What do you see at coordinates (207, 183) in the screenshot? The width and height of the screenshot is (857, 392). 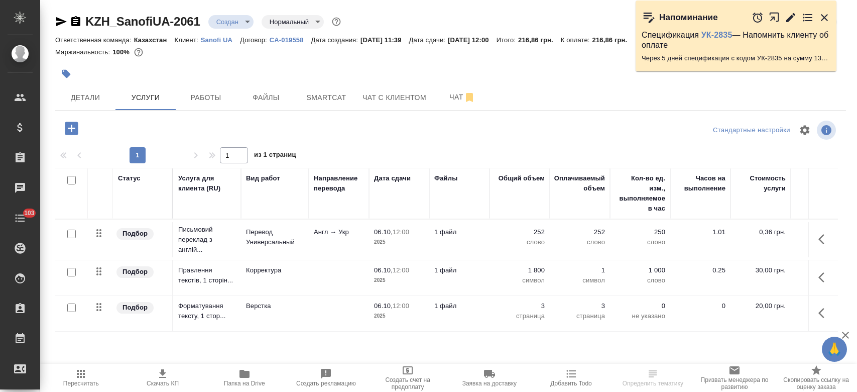 I see `div: Услуга для клиента (RU)` at bounding box center [207, 183].